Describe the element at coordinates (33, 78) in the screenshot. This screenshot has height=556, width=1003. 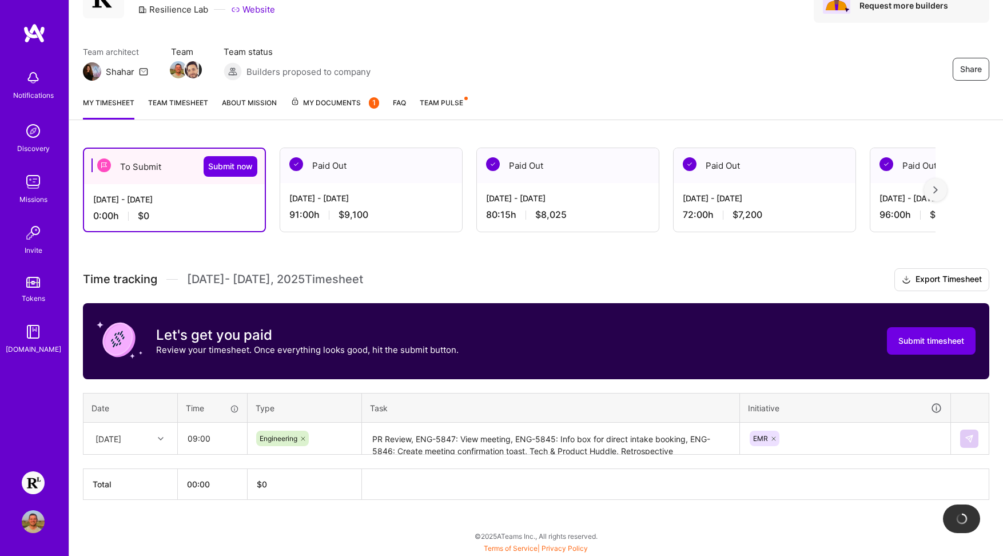
I see `img: bell` at that location.